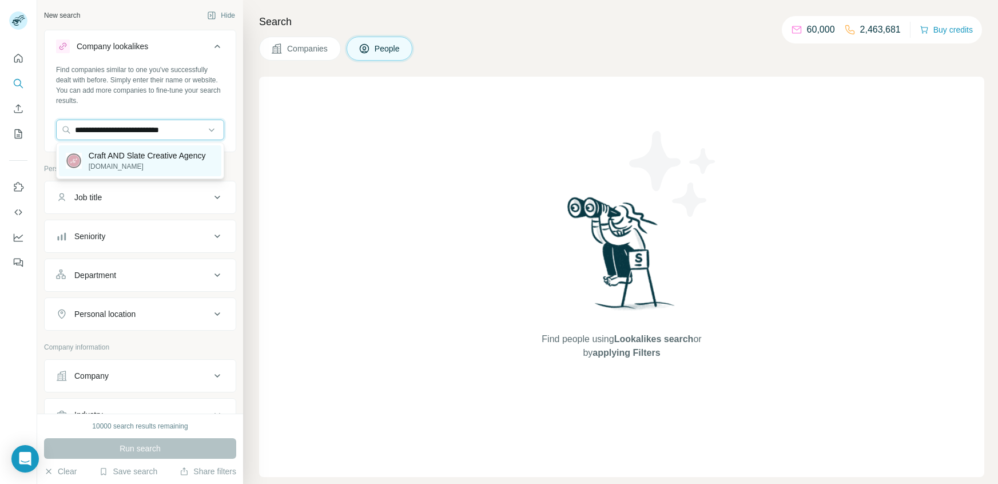 The height and width of the screenshot is (484, 998). Describe the element at coordinates (18, 84) in the screenshot. I see `button: Search` at that location.